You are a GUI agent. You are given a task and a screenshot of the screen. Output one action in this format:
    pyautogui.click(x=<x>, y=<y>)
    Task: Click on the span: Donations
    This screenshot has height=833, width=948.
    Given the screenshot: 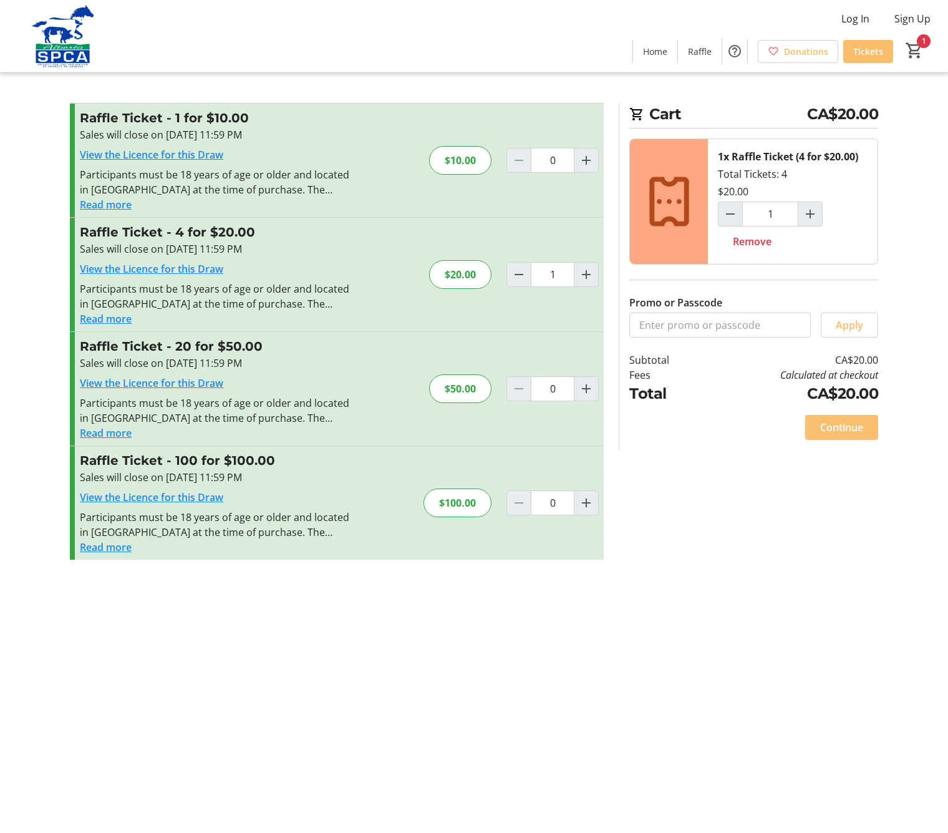 What is the action you would take?
    pyautogui.click(x=806, y=51)
    